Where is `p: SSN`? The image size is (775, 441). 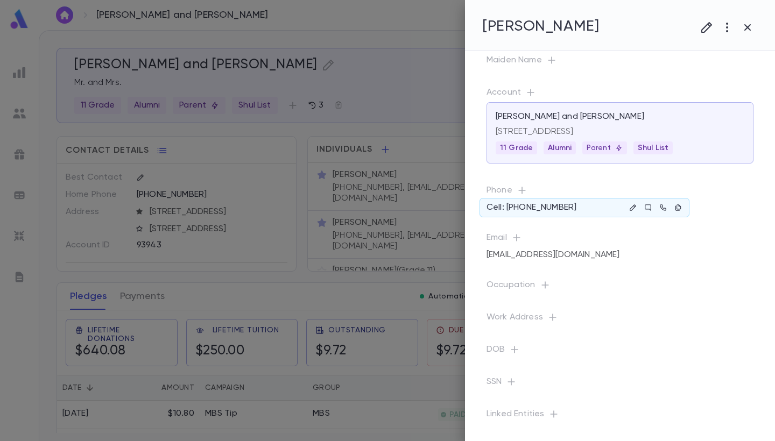
p: SSN is located at coordinates (620, 384).